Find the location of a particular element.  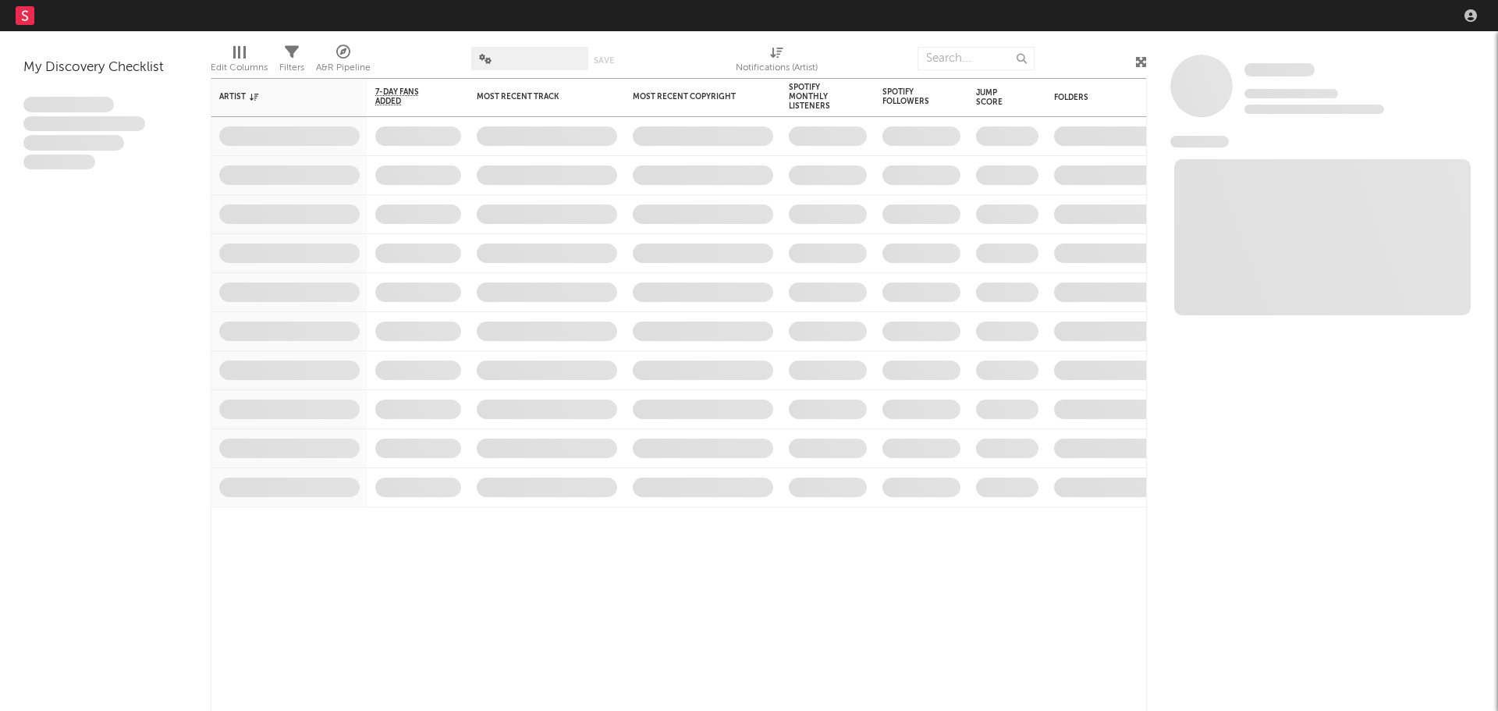

span: 7-Day Fans Added is located at coordinates (406, 97).